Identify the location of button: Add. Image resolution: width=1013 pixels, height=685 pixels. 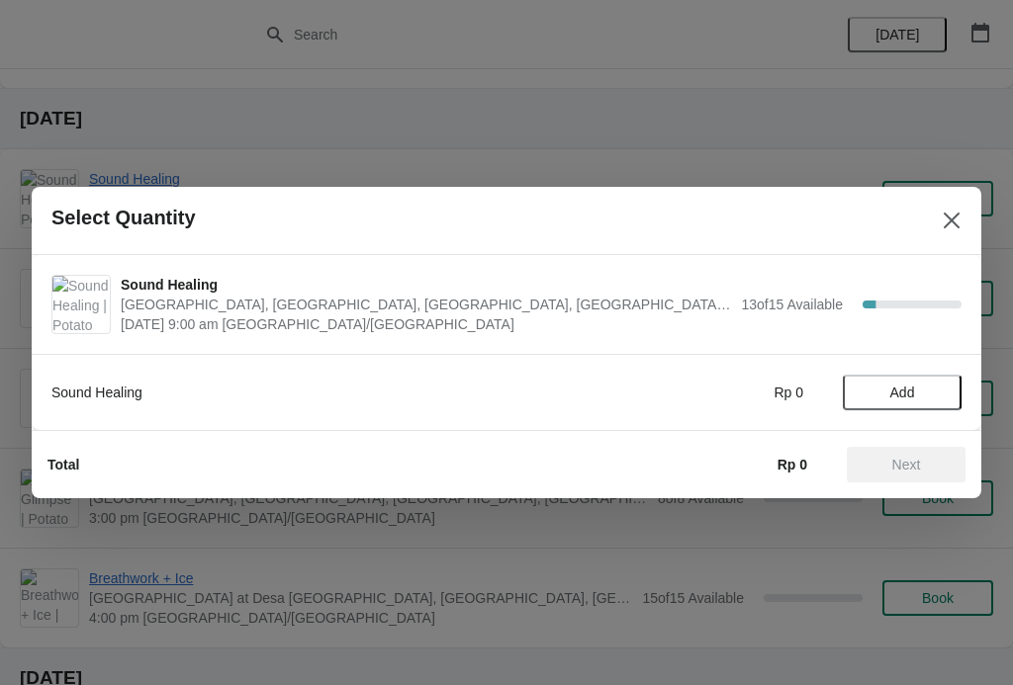
(902, 393).